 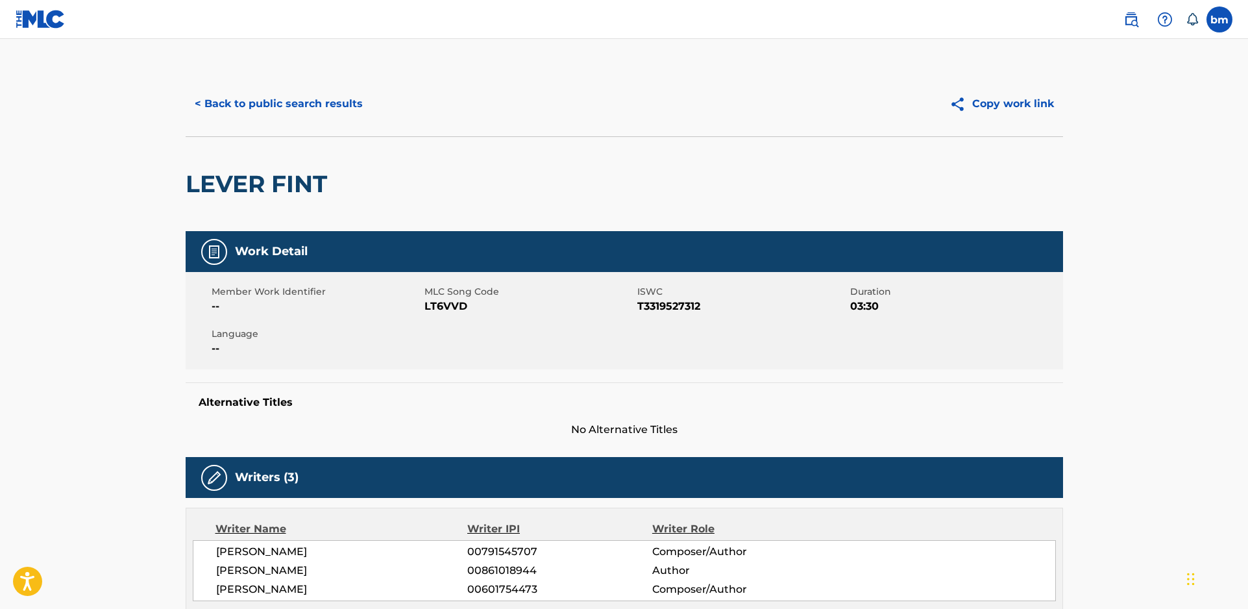 What do you see at coordinates (1164, 19) in the screenshot?
I see `div: Help` at bounding box center [1164, 19].